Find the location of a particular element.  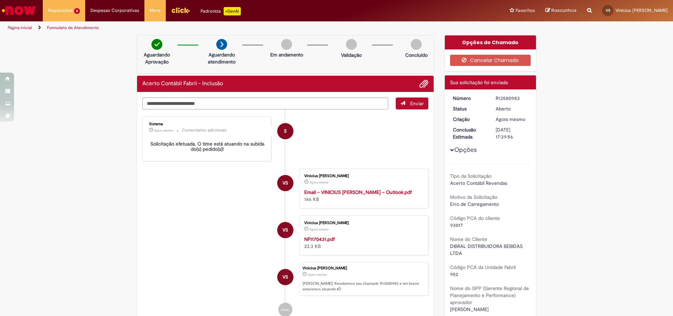

span: Rascunhos is located at coordinates (564, 10).